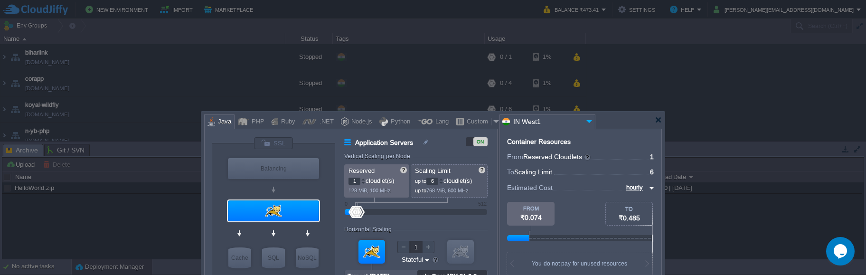  What do you see at coordinates (273, 169) in the screenshot?
I see `div: Balancing` at bounding box center [273, 169].